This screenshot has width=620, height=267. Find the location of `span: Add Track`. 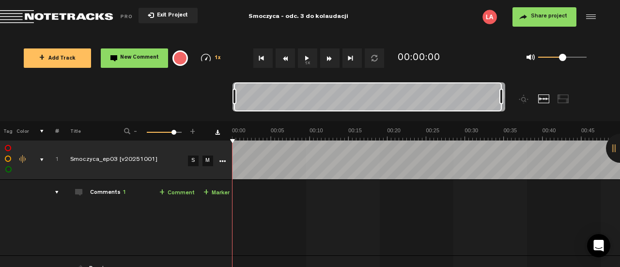

span: Add Track is located at coordinates (57, 59).